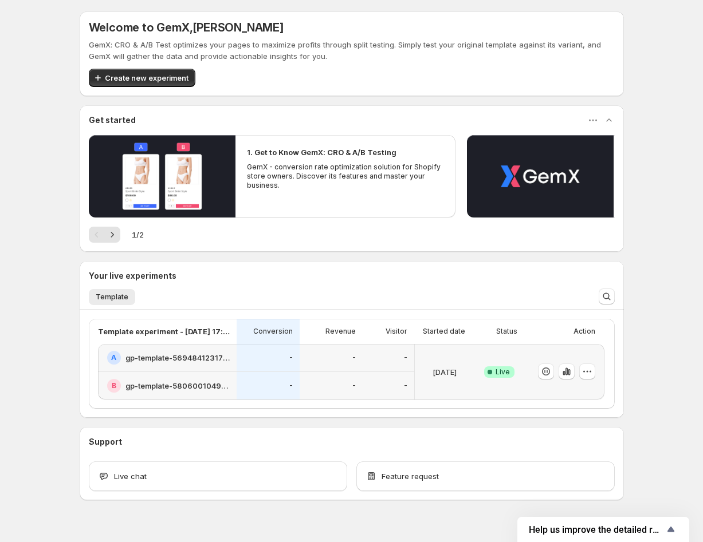  What do you see at coordinates (147, 78) in the screenshot?
I see `span: Create new experiment` at bounding box center [147, 78].